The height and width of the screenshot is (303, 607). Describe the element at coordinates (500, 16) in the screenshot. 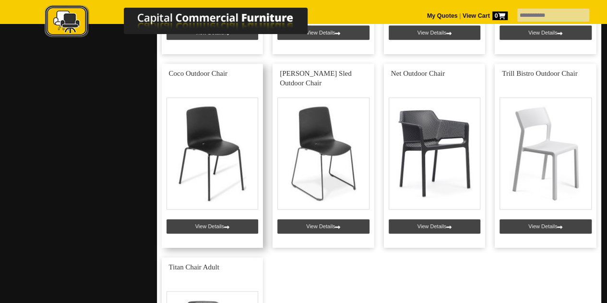

I see `span: 0` at that location.